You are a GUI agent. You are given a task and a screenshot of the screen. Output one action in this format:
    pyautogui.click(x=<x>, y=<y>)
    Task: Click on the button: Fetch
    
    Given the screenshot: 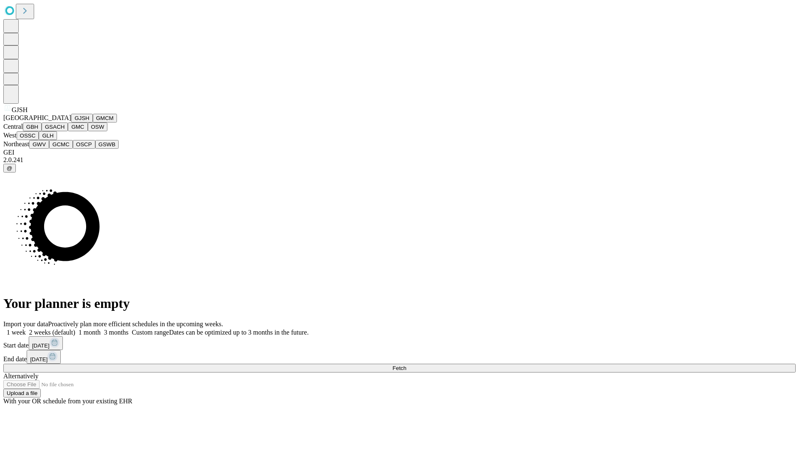 What is the action you would take?
    pyautogui.click(x=400, y=368)
    